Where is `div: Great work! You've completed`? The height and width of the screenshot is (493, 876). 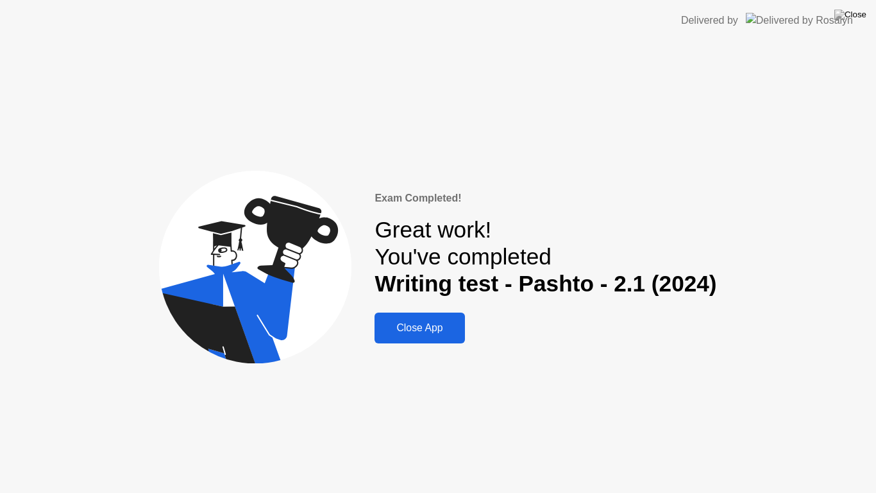
div: Great work! You've completed is located at coordinates (545, 257).